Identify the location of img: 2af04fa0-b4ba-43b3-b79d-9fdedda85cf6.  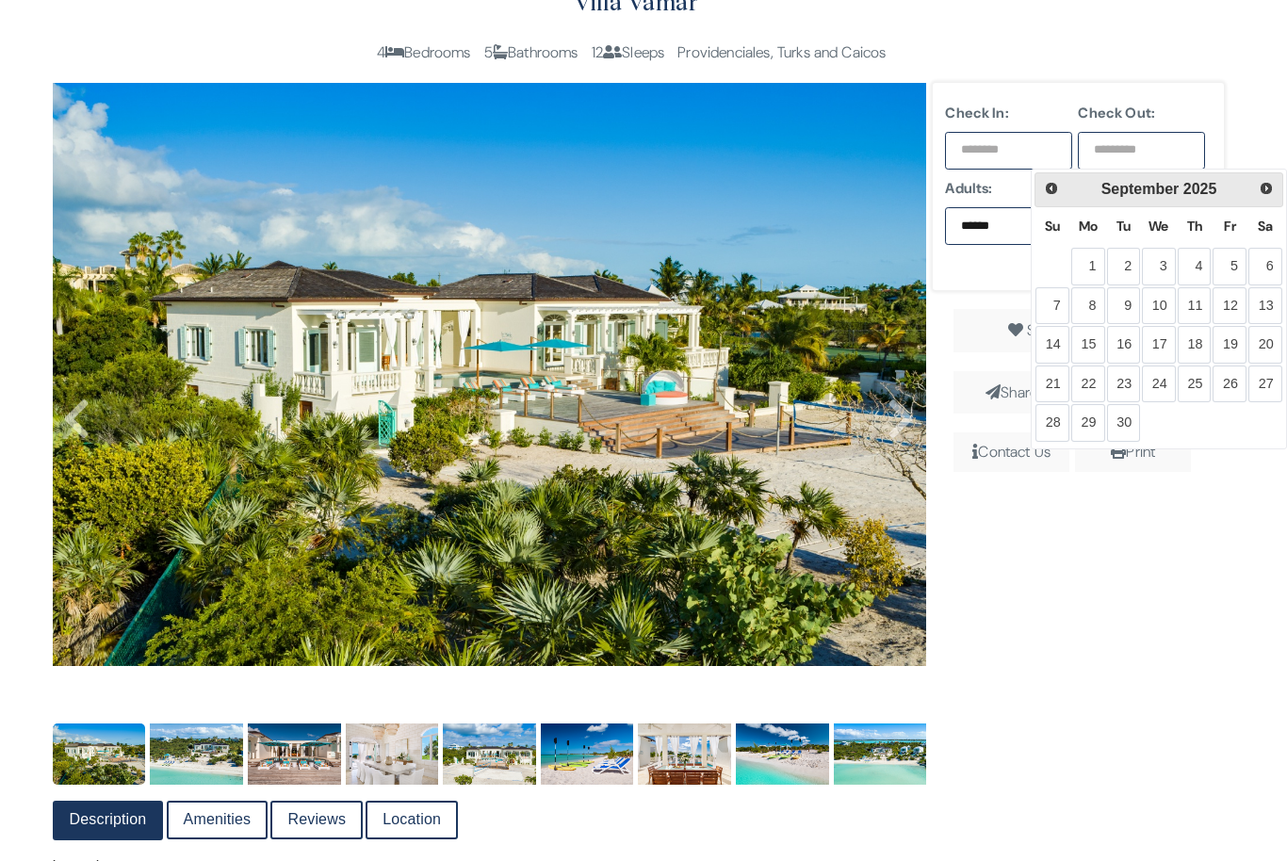
(782, 755).